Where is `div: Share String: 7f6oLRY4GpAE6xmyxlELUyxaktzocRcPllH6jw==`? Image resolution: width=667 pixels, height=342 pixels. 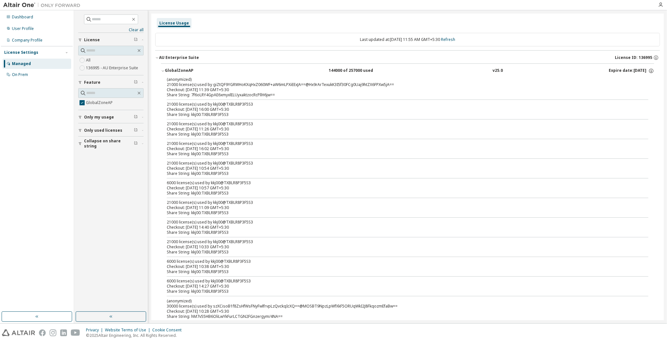 div: Share String: 7f6oLRY4GpAE6xmyxlELUyxaktzocRcPllH6jw== is located at coordinates (400, 95).